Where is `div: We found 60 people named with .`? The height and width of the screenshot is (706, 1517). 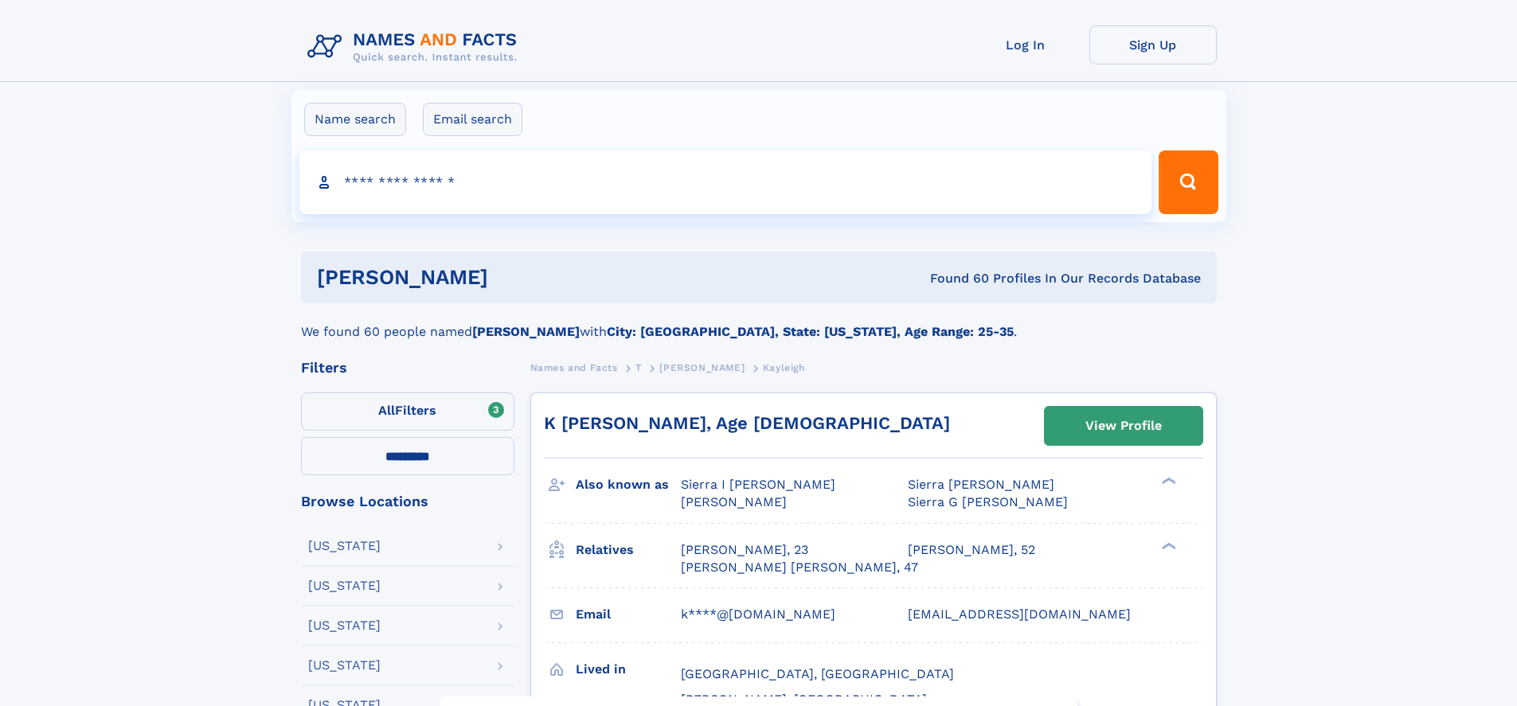 div: We found 60 people named with . is located at coordinates (759, 322).